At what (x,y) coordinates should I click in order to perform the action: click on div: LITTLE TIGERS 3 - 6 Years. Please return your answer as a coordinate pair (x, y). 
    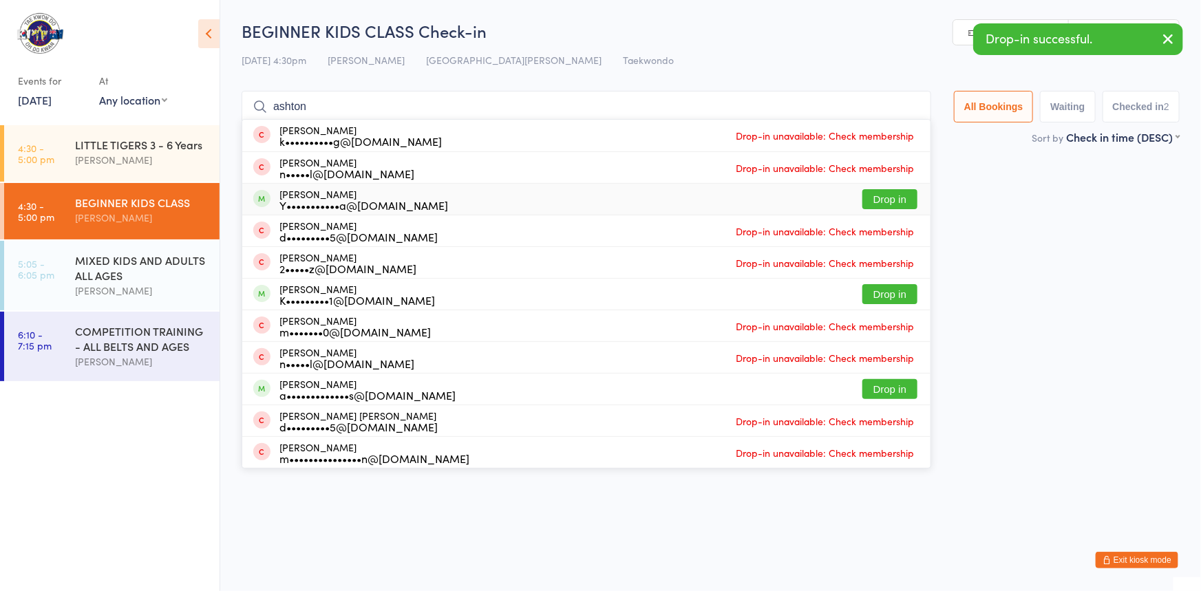
    Looking at the image, I should click on (141, 145).